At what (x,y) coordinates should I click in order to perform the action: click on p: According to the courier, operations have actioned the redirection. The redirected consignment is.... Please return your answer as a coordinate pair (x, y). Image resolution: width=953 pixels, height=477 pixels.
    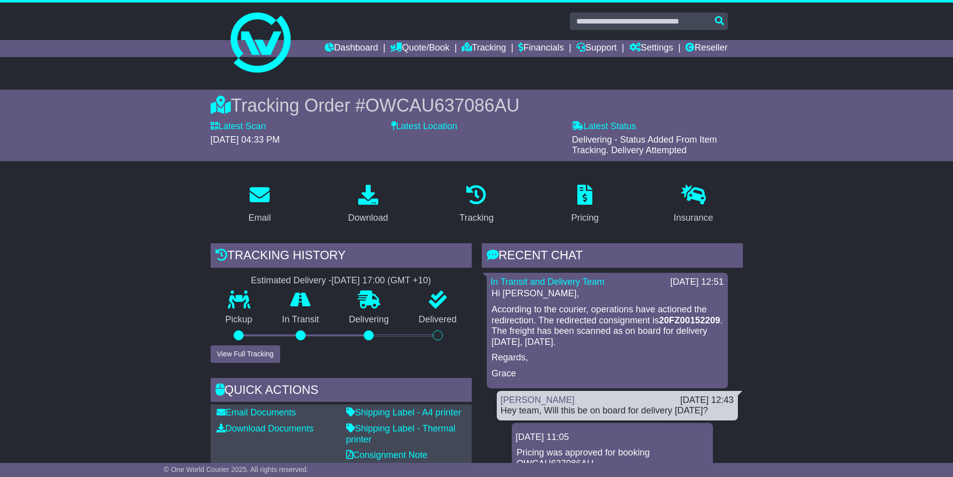
    Looking at the image, I should click on (607, 326).